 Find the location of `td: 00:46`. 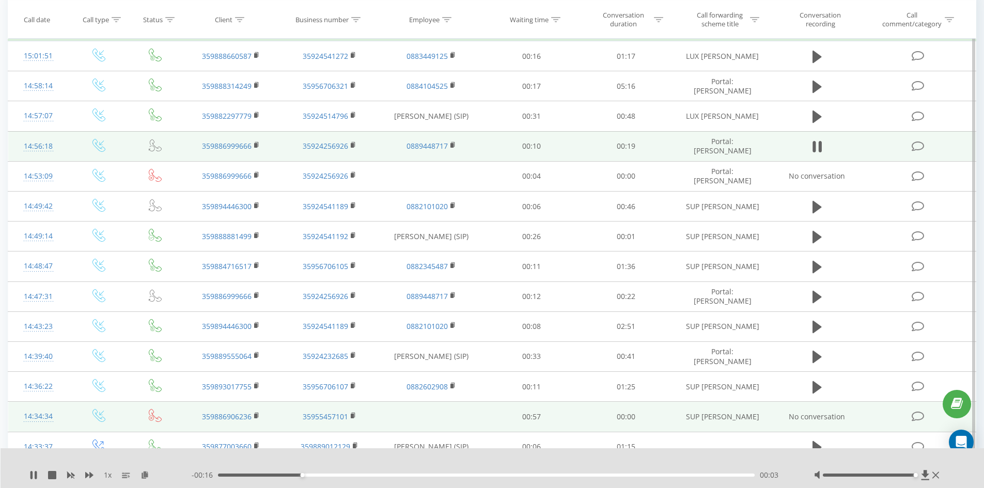

td: 00:46 is located at coordinates (626, 207).